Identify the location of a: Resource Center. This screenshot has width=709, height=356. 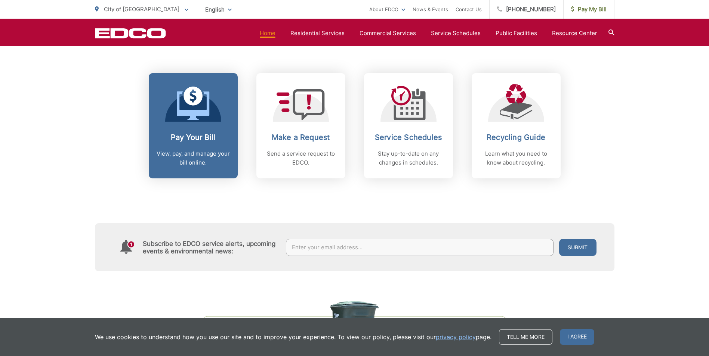
(574, 33).